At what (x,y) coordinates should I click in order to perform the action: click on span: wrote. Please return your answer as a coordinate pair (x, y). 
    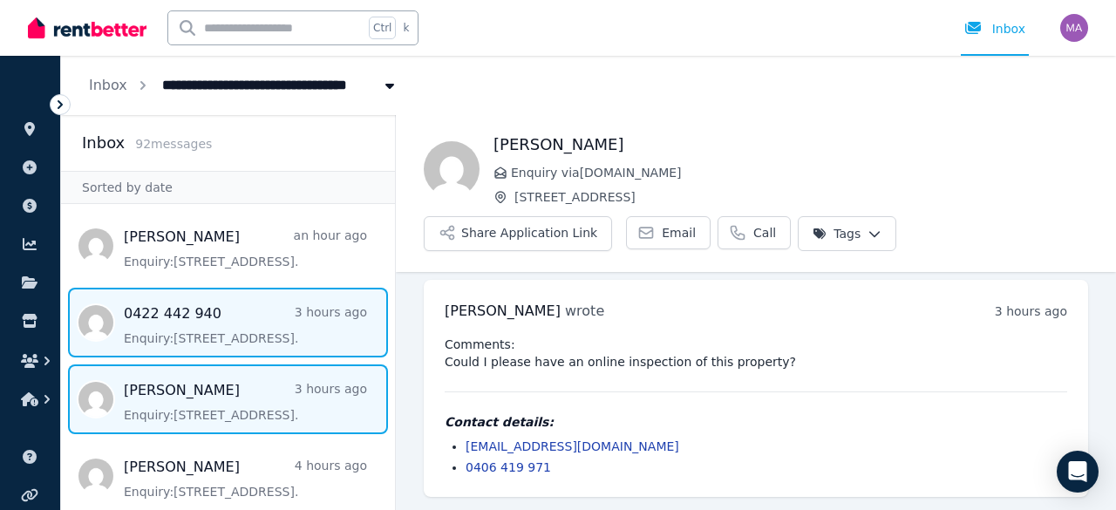
    Looking at the image, I should click on (584, 310).